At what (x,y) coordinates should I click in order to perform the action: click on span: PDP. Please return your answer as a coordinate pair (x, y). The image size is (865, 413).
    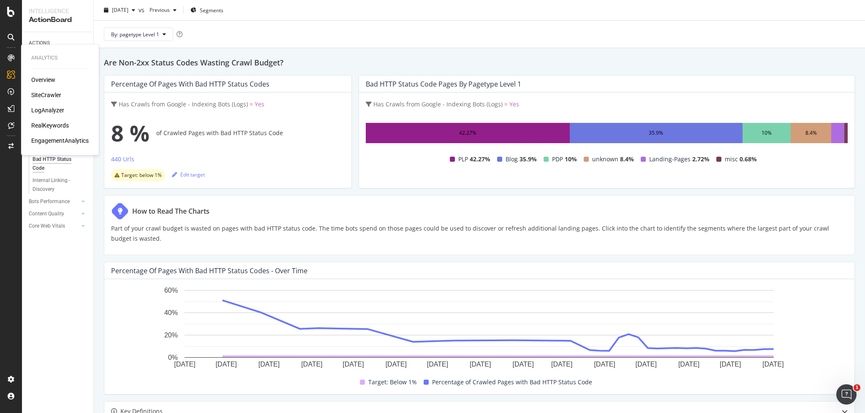
    Looking at the image, I should click on (558, 159).